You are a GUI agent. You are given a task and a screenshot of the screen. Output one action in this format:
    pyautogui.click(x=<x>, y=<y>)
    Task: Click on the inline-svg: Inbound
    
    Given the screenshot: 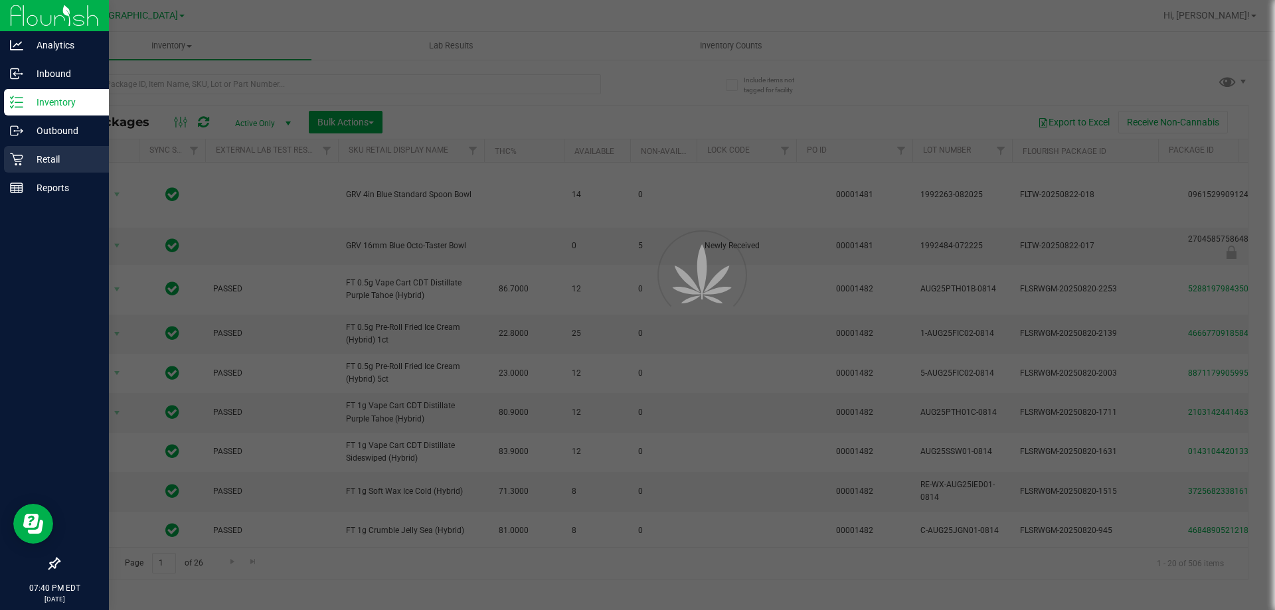 What is the action you would take?
    pyautogui.click(x=17, y=74)
    